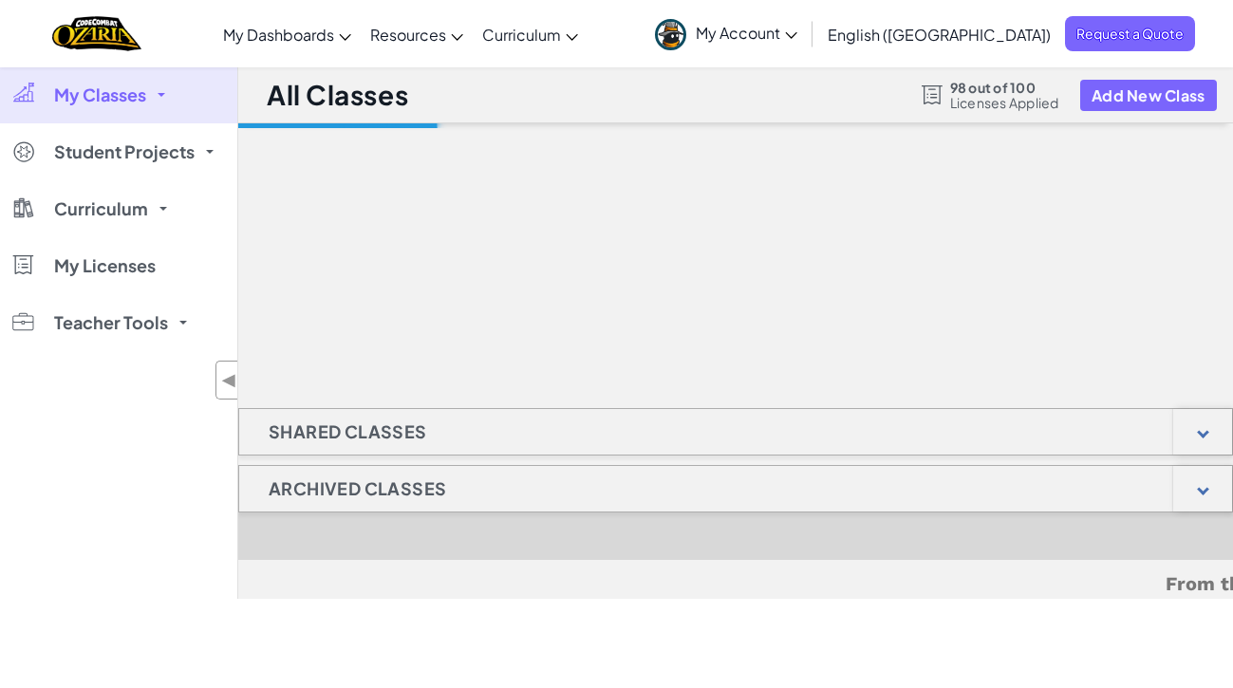  I want to click on h1: Shared Classes, so click(347, 432).